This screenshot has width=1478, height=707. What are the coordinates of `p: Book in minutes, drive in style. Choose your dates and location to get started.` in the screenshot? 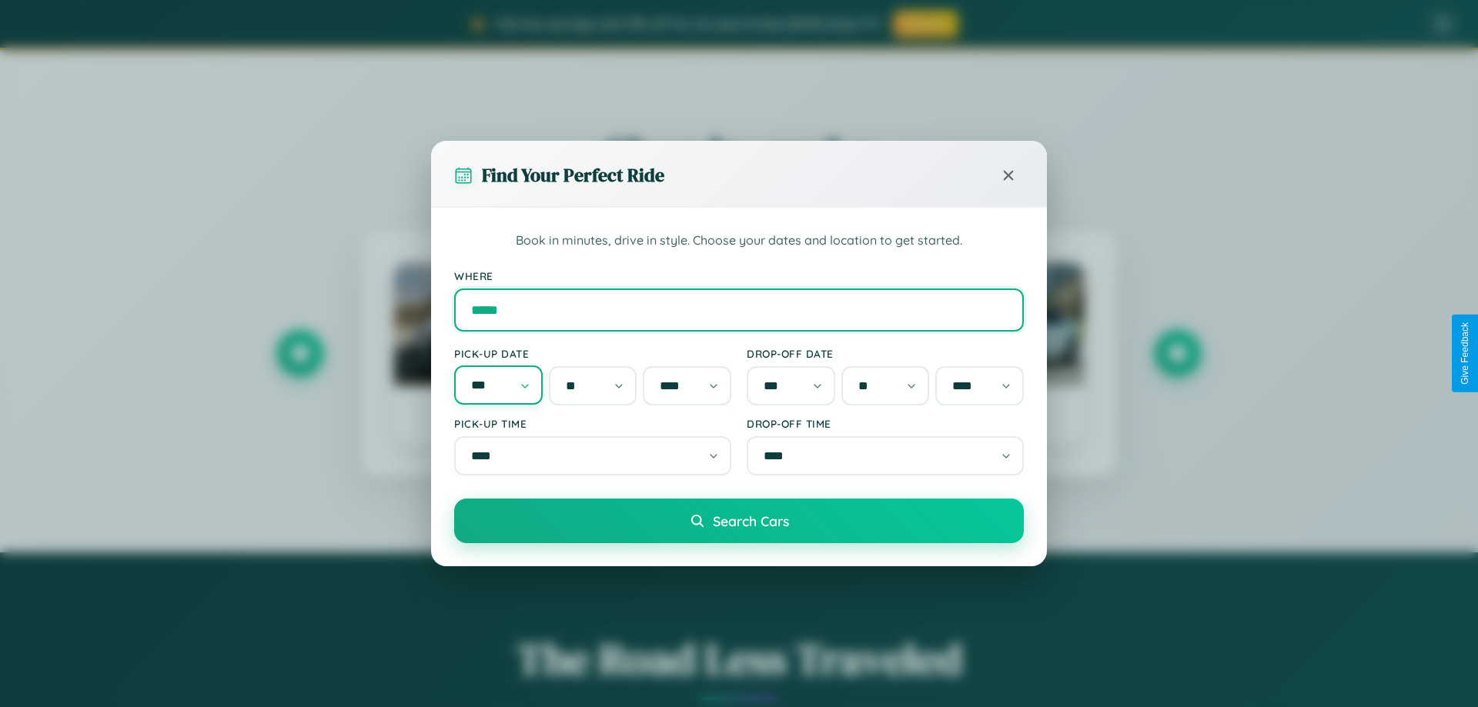 It's located at (739, 241).